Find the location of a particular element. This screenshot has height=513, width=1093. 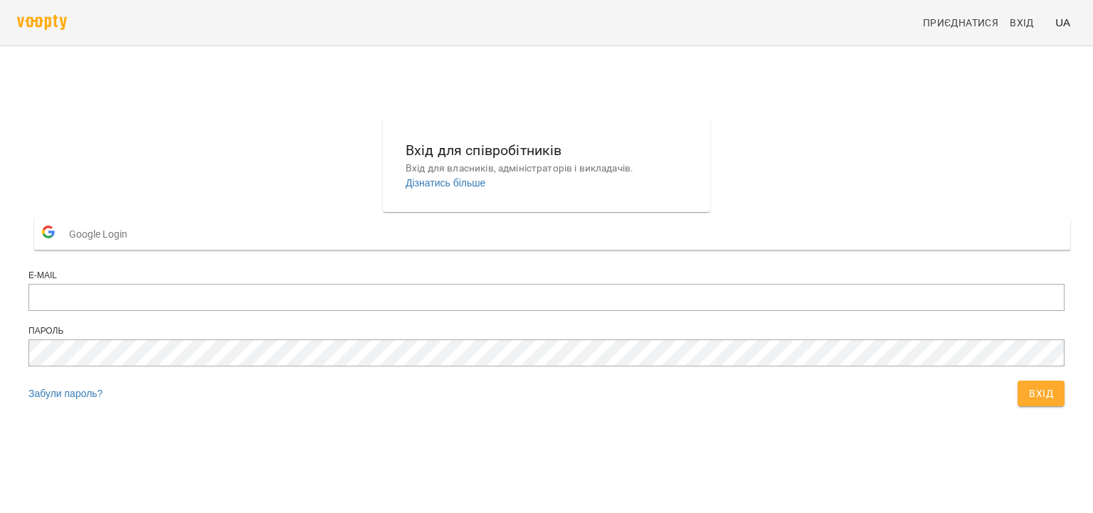

button: UA is located at coordinates (1062, 22).